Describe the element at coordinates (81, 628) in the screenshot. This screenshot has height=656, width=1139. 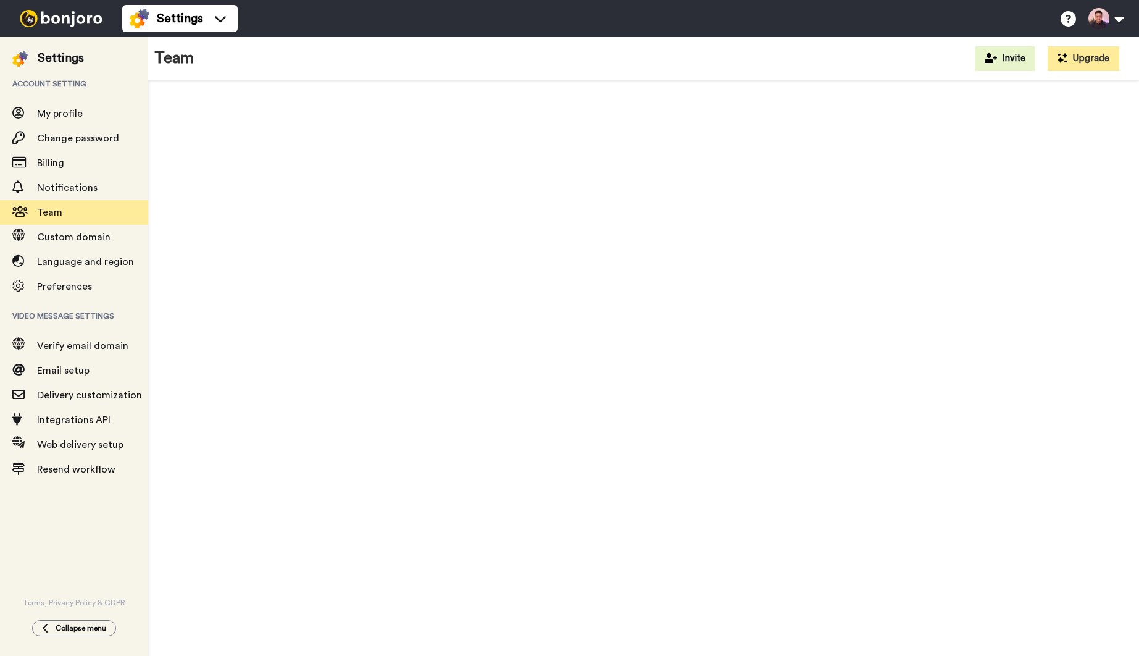
I see `span: Collapse menu` at that location.